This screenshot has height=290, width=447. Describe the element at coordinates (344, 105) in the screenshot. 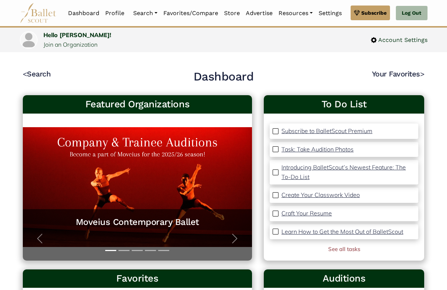

I see `a: To Do List` at that location.